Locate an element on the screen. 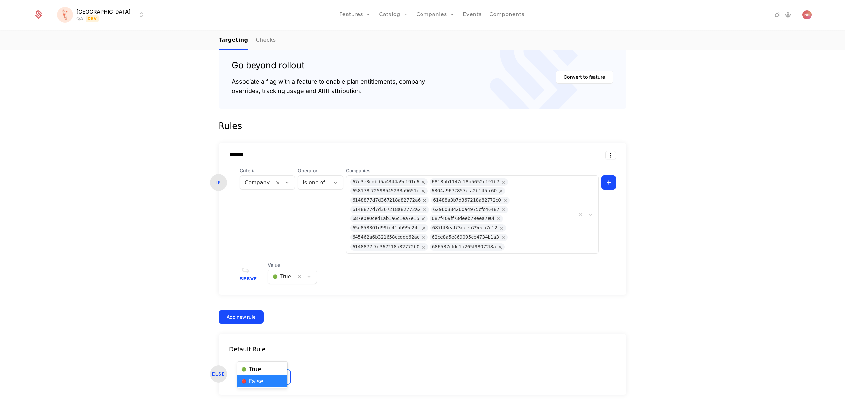 This screenshot has width=845, height=401. div: 61488a3b7d367218a82772c0 is located at coordinates (467, 201).